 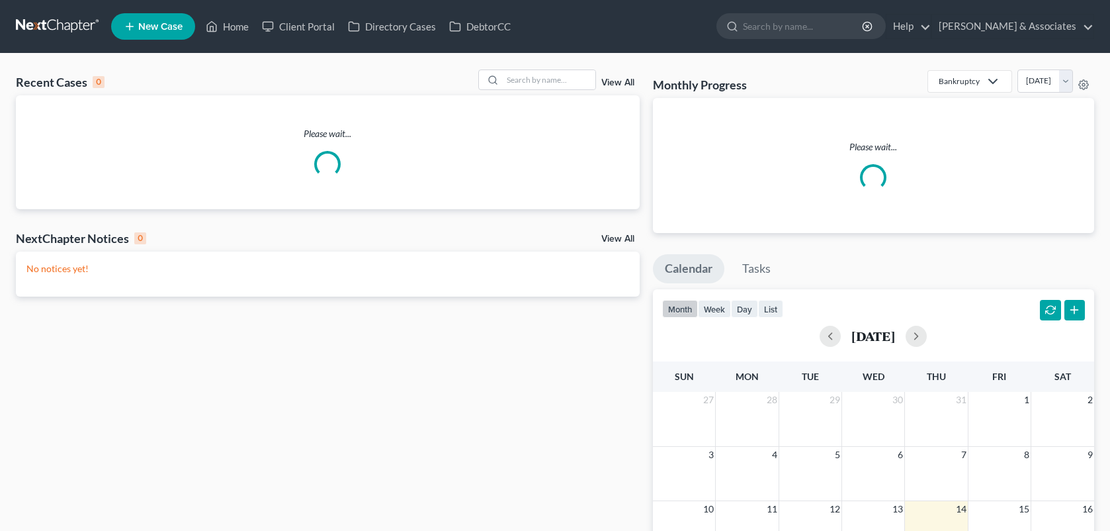 What do you see at coordinates (936, 376) in the screenshot?
I see `span: Thu` at bounding box center [936, 376].